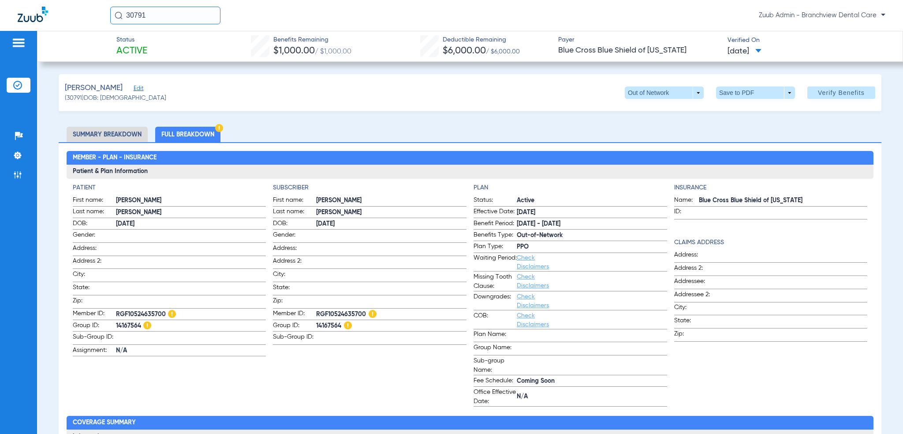 This screenshot has width=903, height=434. Describe the element at coordinates (94, 326) in the screenshot. I see `span: Group ID:` at that location.